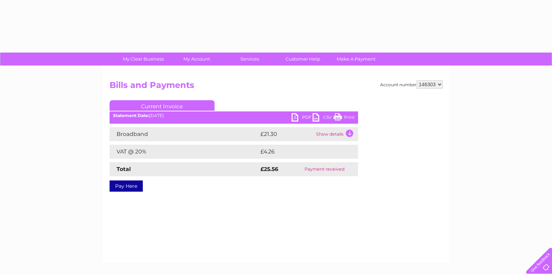 This screenshot has height=274, width=552. I want to click on a: Pay Here, so click(126, 186).